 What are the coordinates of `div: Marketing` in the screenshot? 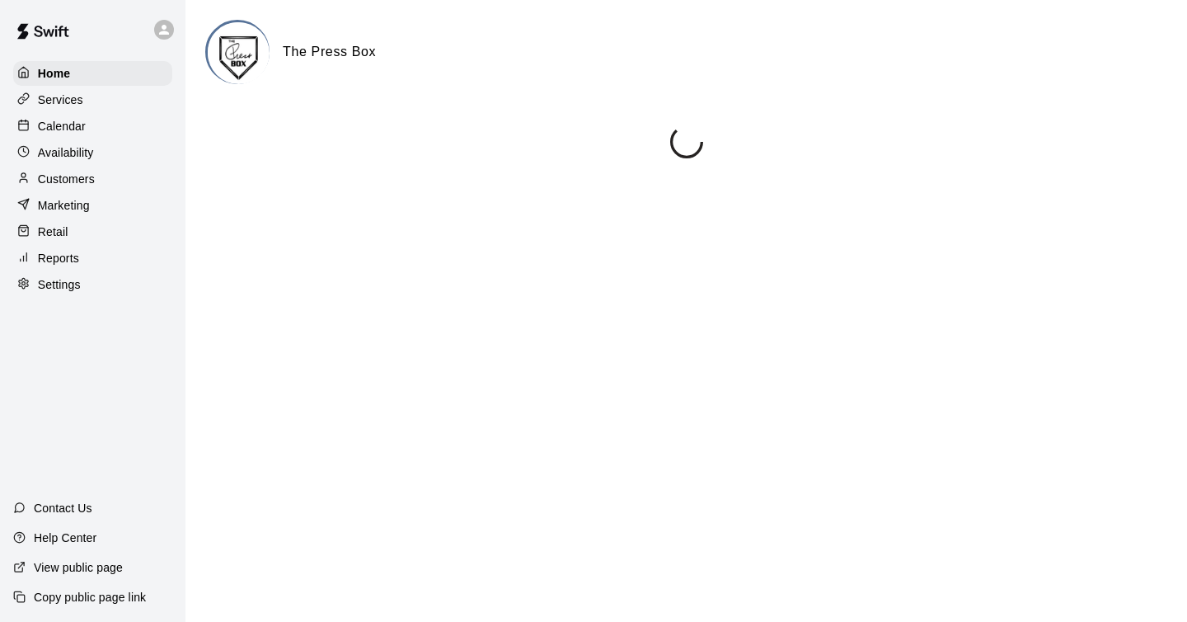 It's located at (92, 205).